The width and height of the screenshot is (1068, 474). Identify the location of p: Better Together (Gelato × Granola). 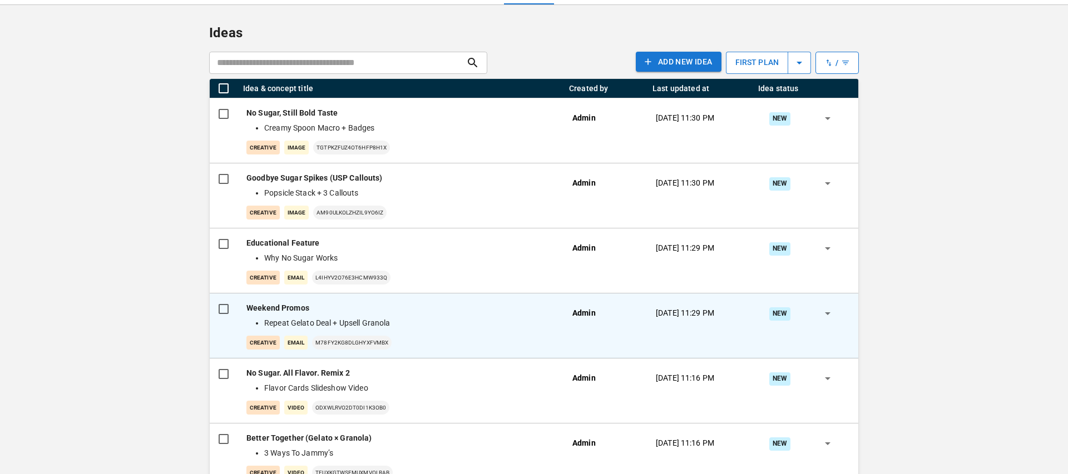
(401, 438).